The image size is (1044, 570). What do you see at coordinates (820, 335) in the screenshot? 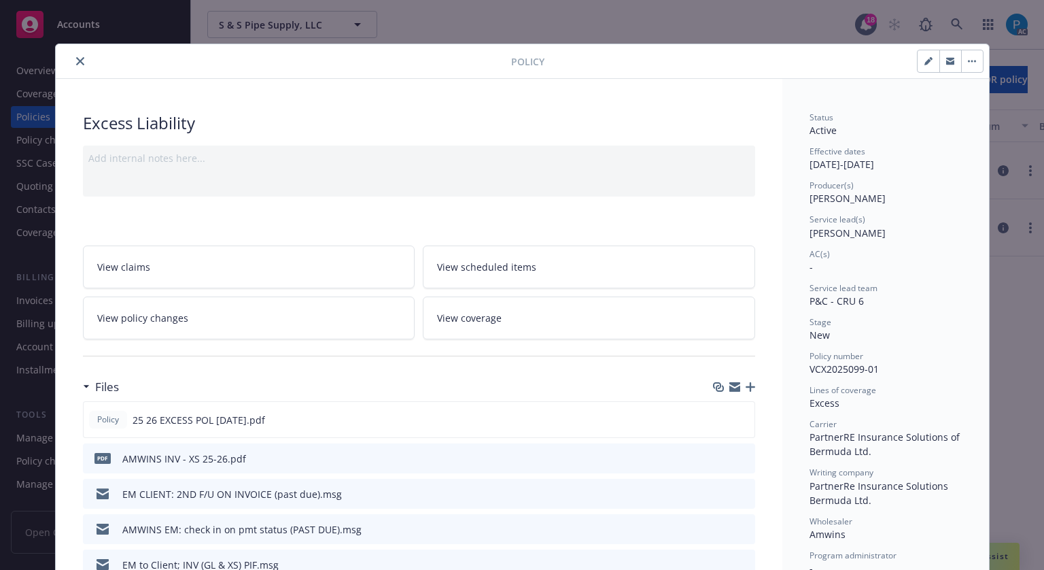
I see `span: New` at bounding box center [820, 335].